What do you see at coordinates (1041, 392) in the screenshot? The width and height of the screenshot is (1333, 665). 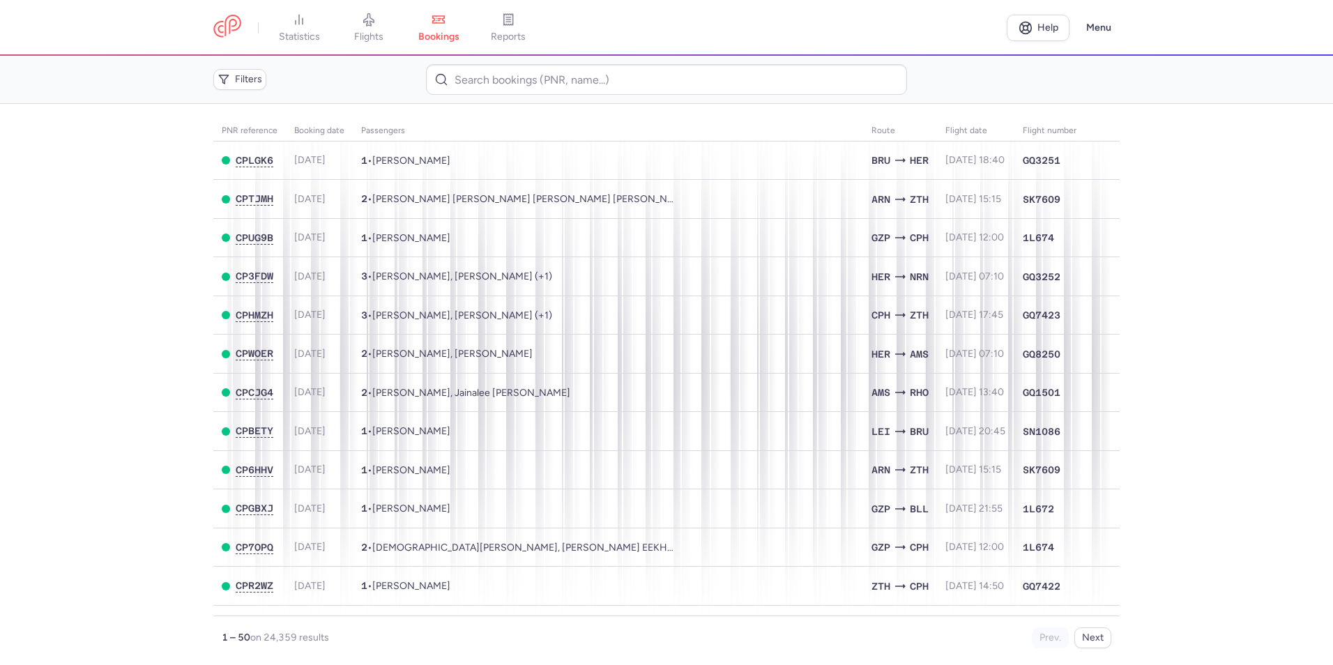 I see `span: GQ1501` at bounding box center [1041, 392].